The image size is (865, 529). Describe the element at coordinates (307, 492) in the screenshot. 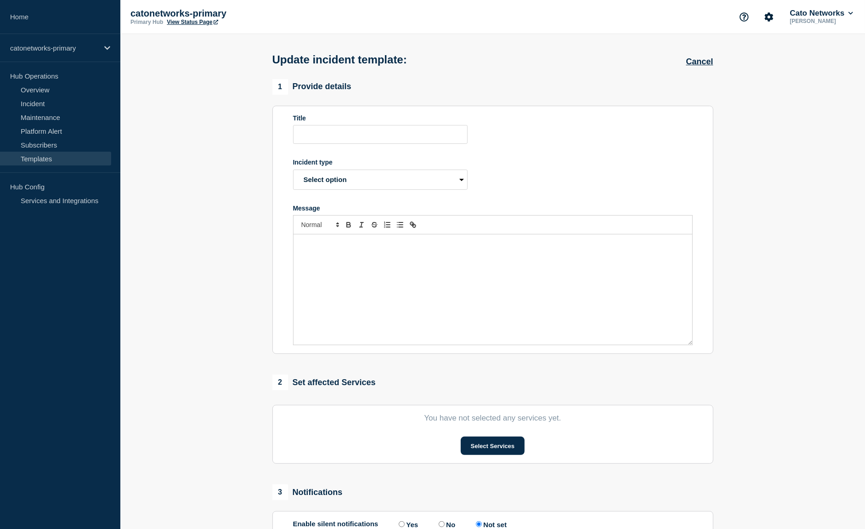

I see `div: Notifications` at that location.